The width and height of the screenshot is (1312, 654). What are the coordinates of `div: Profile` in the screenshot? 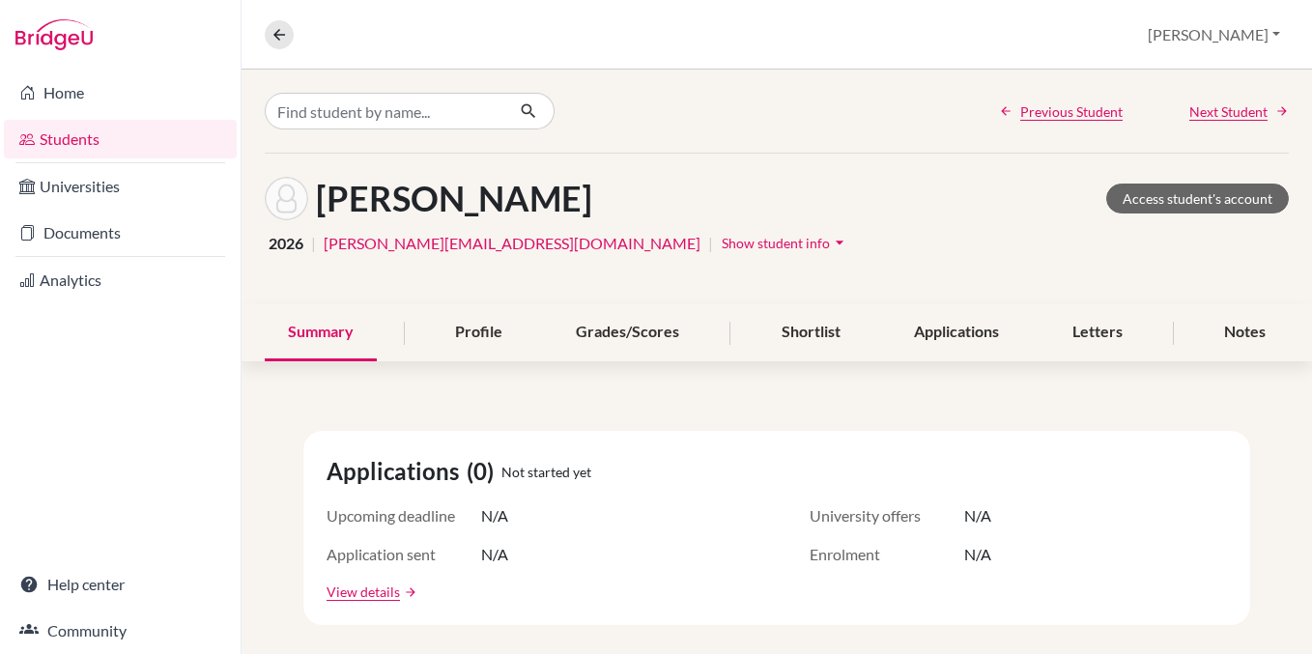 It's located at (478, 332).